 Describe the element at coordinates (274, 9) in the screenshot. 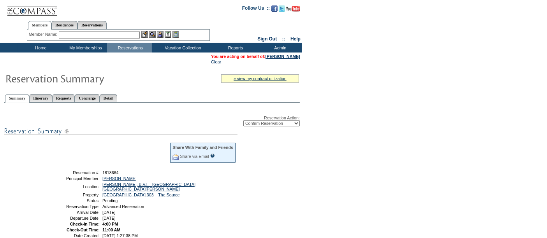

I see `img: Become our fan on Facebook` at that location.